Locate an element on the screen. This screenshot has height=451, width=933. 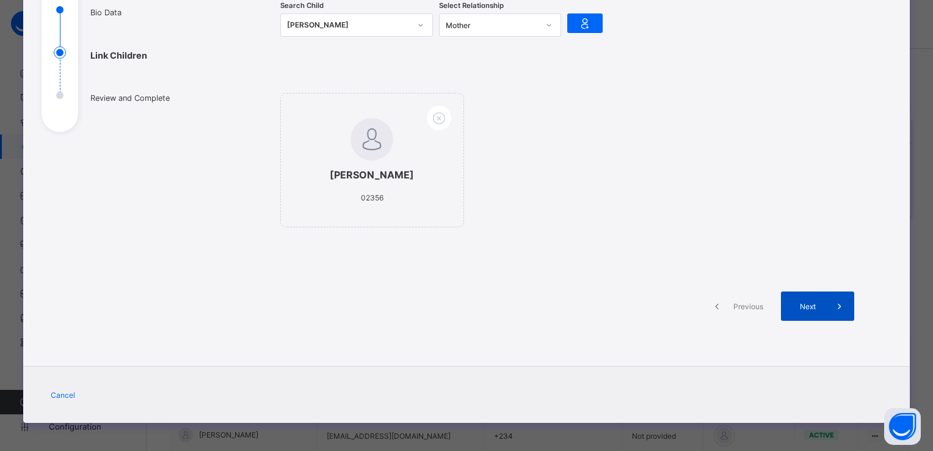
button: Open asap is located at coordinates (903, 426).